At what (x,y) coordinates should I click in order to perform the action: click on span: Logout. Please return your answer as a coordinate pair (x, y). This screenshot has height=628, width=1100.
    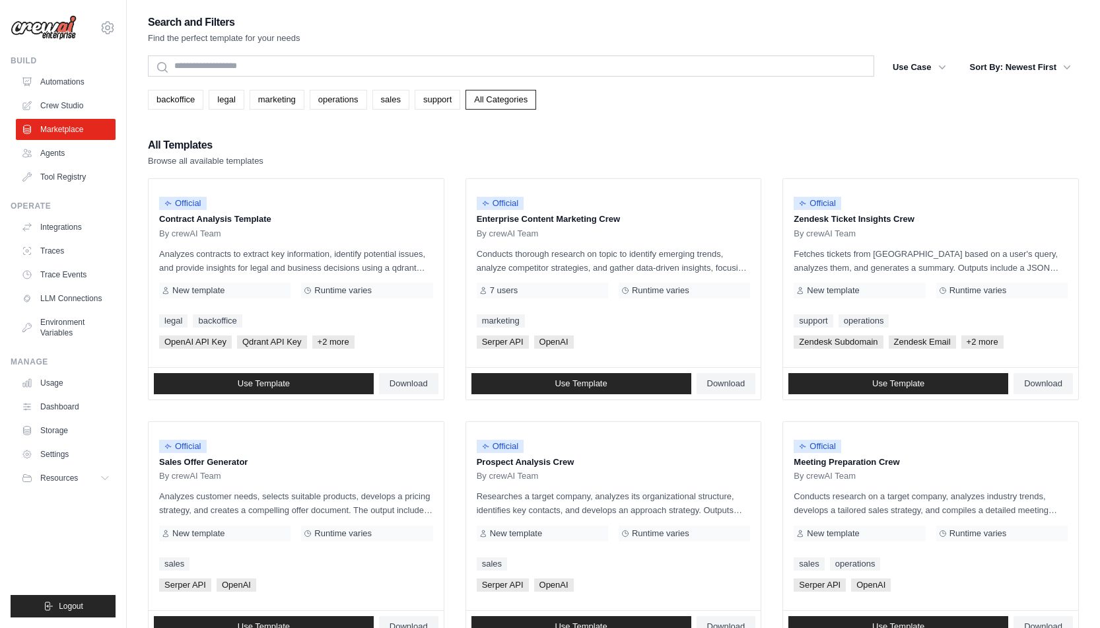
    Looking at the image, I should click on (71, 606).